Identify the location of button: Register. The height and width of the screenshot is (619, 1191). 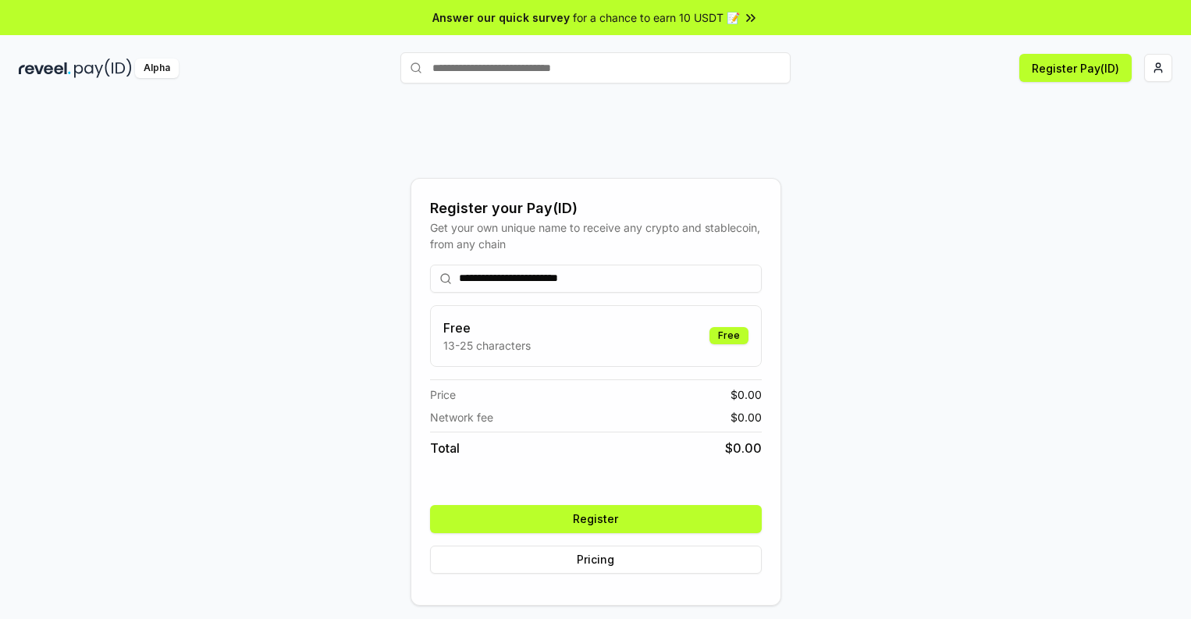
(595, 519).